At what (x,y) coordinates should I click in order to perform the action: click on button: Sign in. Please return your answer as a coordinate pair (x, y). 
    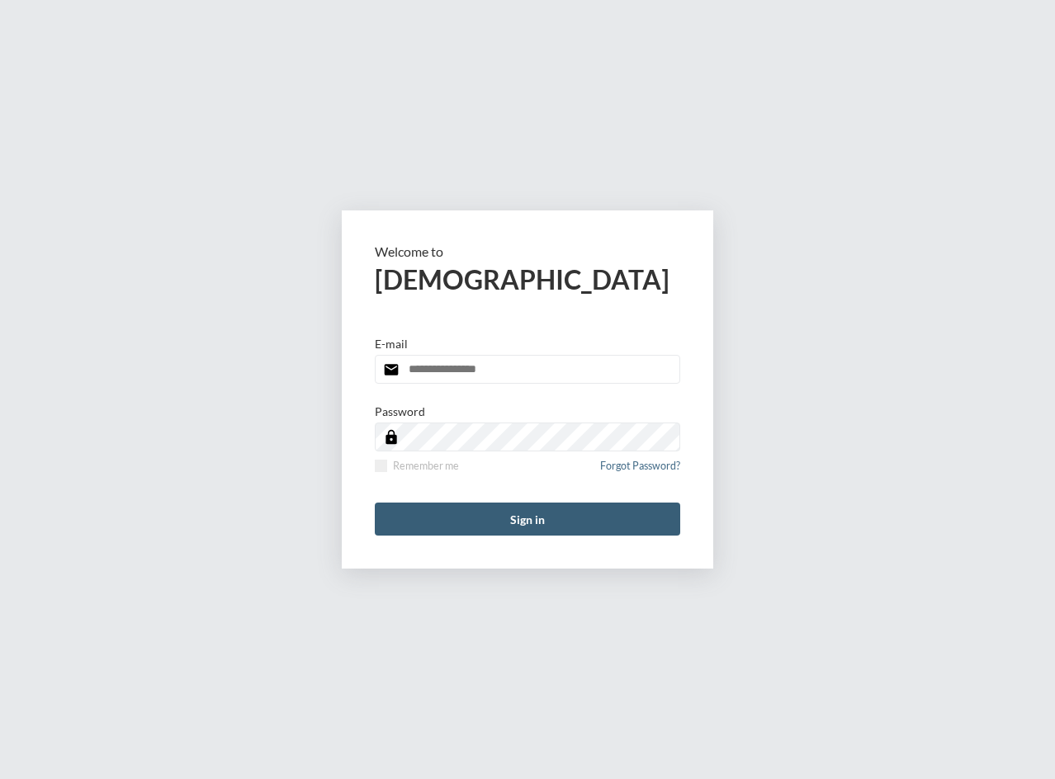
    Looking at the image, I should click on (527, 519).